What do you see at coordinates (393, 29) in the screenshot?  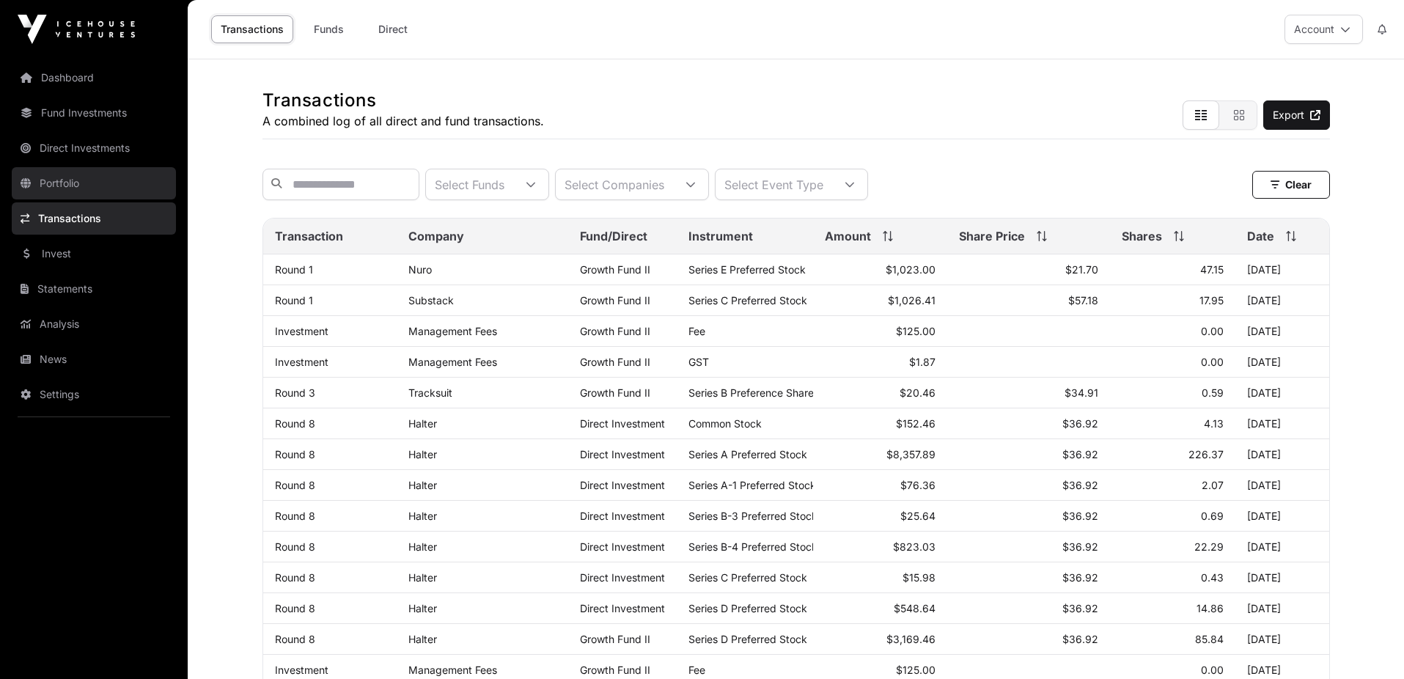 I see `a: Direct` at bounding box center [393, 29].